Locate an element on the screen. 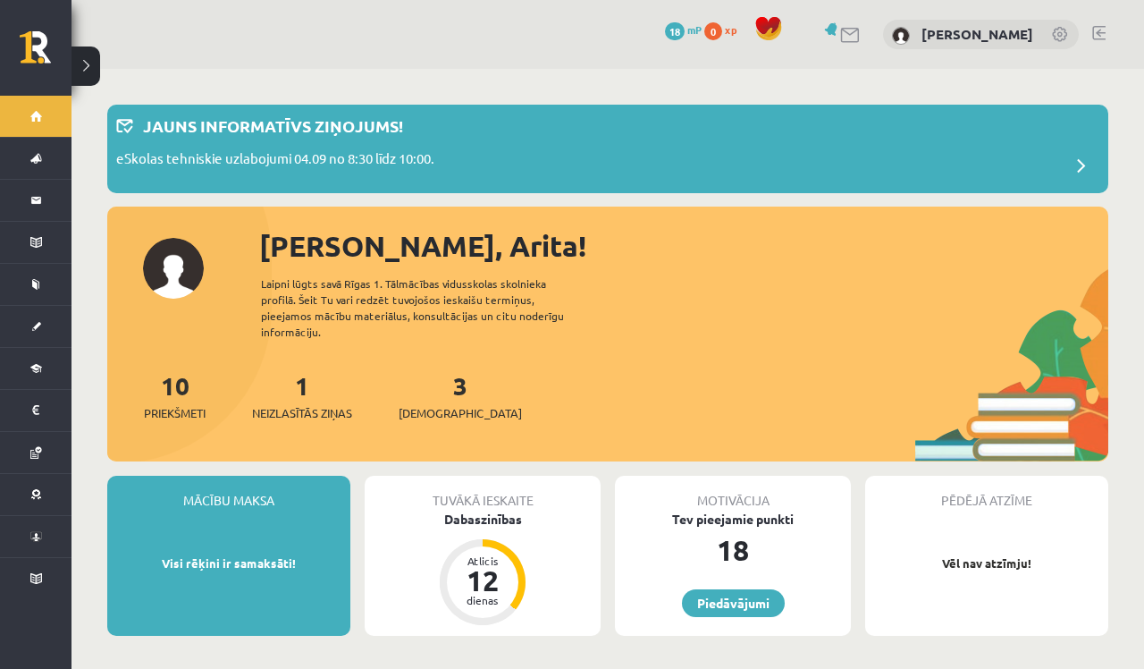 The height and width of the screenshot is (669, 1144). p: Vēl nav atzīmju! is located at coordinates (987, 563).